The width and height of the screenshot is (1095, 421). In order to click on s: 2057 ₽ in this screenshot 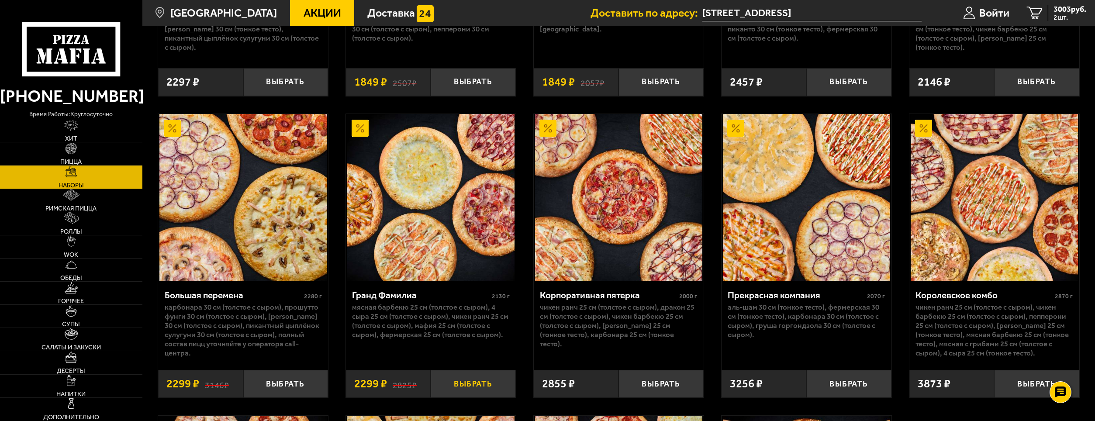, I will do `click(592, 82)`.